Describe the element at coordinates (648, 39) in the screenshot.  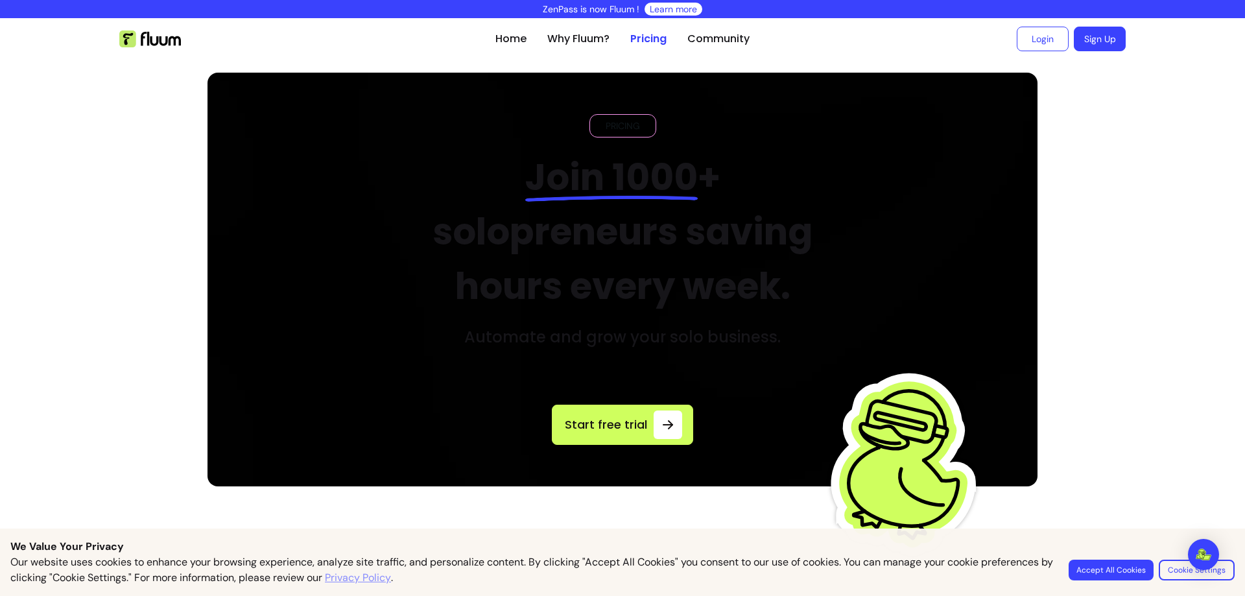
I see `a: Pricing` at that location.